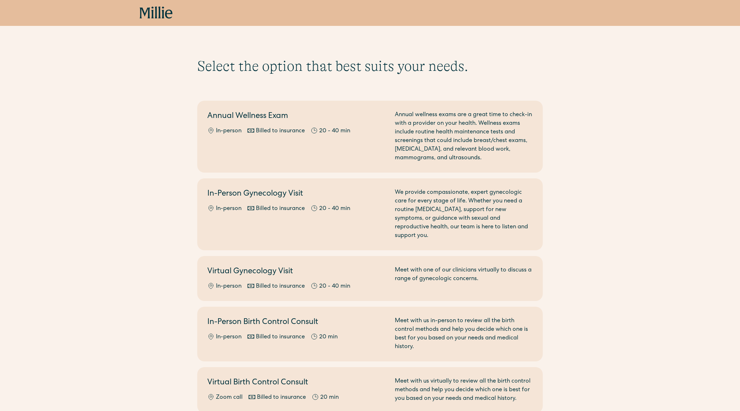 This screenshot has height=411, width=740. Describe the element at coordinates (464, 279) in the screenshot. I see `div: Meet with one of our clinicians virtually to discuss a range of gynecologic concerns.` at that location.